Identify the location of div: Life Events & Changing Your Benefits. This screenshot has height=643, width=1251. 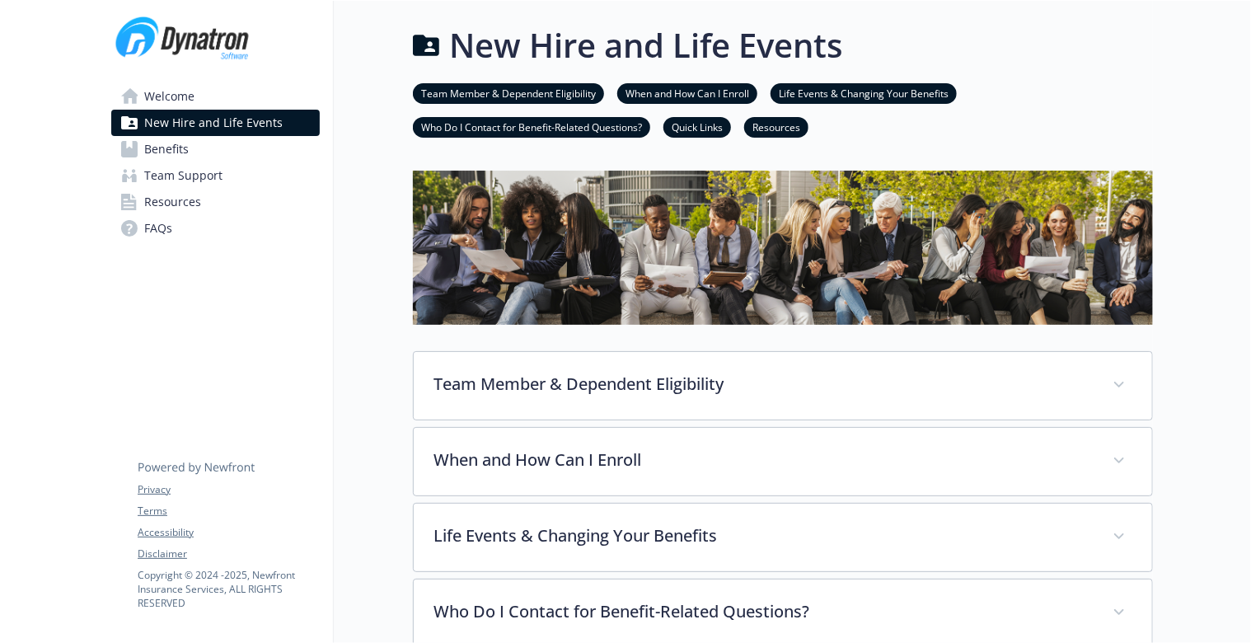
(783, 537).